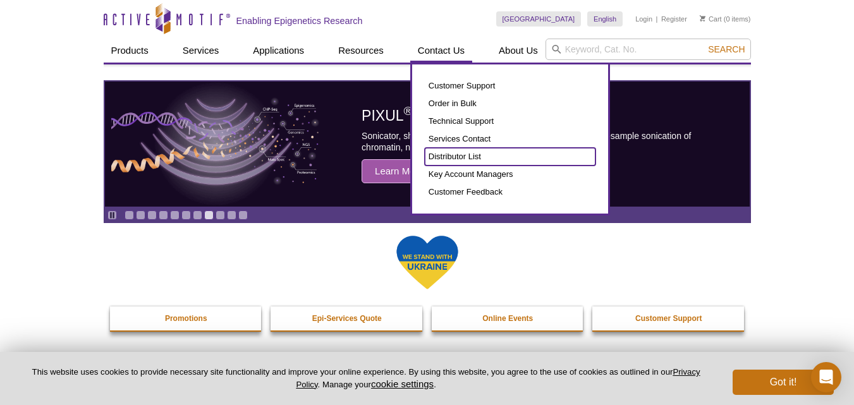 The width and height of the screenshot is (854, 405). I want to click on a: Go to slide 8, so click(209, 215).